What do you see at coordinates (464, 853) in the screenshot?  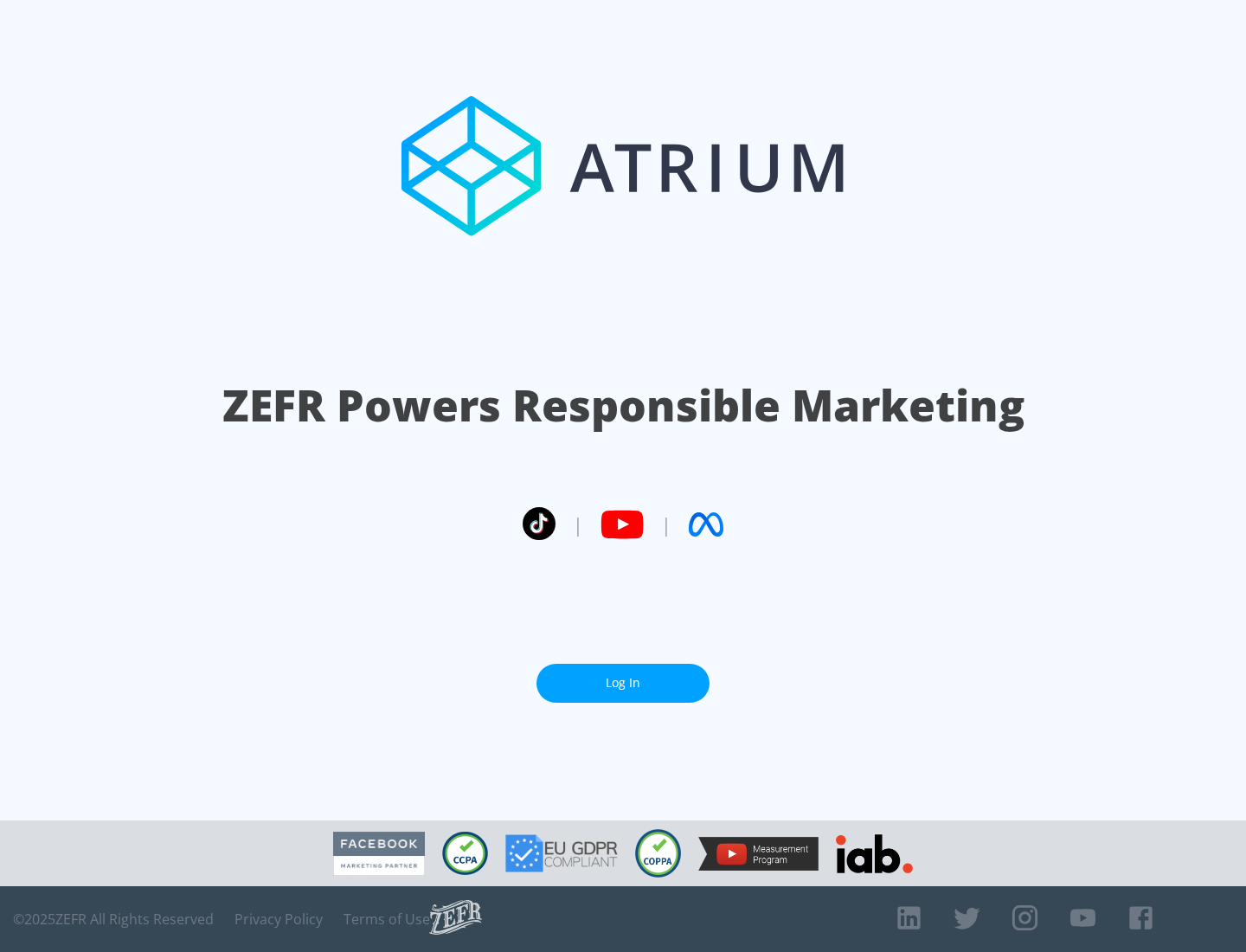 I see `img: CCPA Compliant` at bounding box center [464, 853].